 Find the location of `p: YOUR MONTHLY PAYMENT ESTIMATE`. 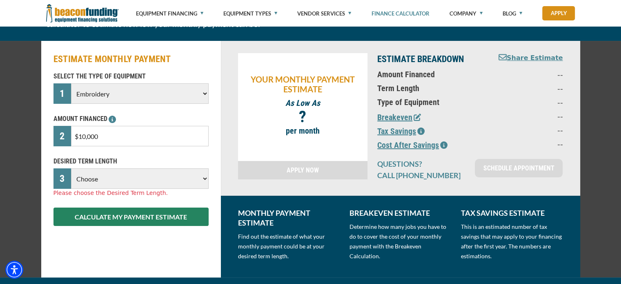

p: YOUR MONTHLY PAYMENT ESTIMATE is located at coordinates (303, 84).